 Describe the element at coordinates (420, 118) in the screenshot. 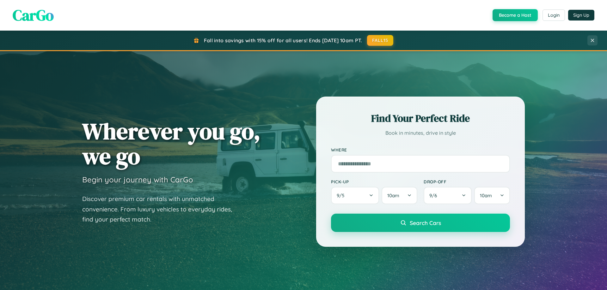

I see `h2: Find Your Perfect Ride` at that location.